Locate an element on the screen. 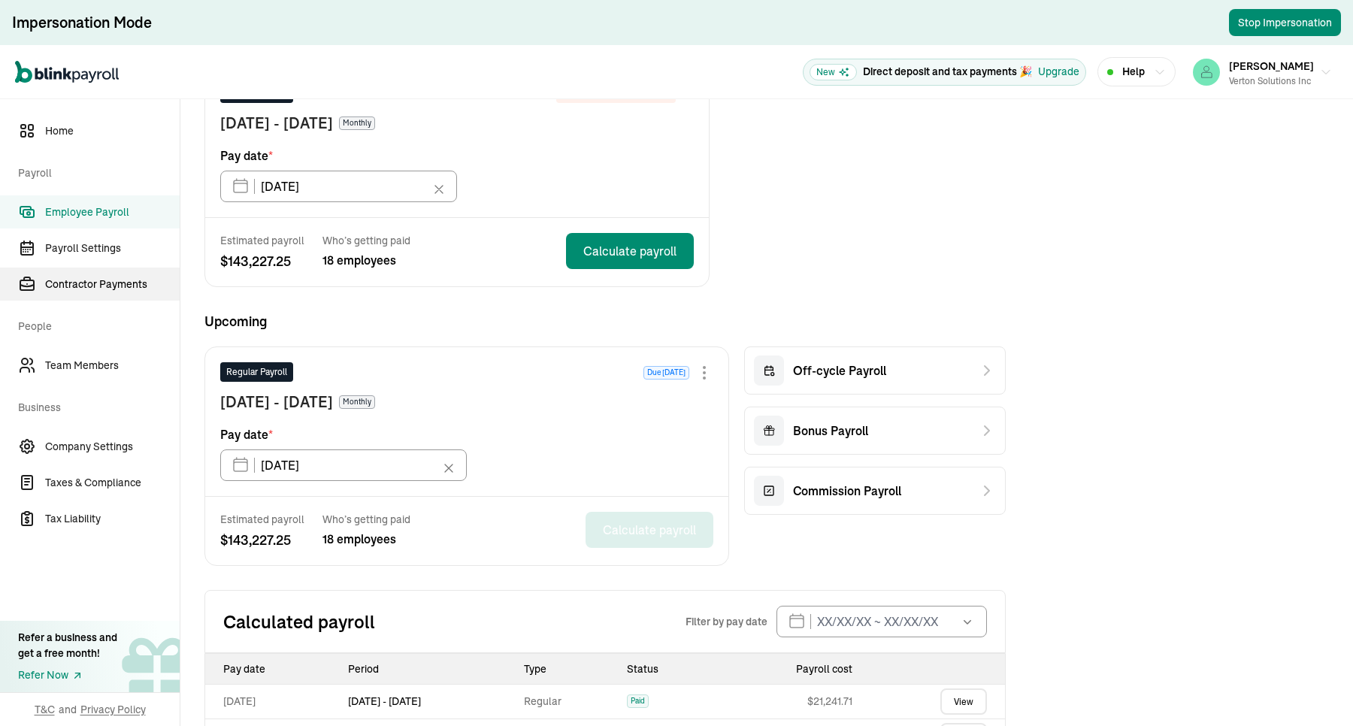  span: Employee Payroll is located at coordinates (112, 212).